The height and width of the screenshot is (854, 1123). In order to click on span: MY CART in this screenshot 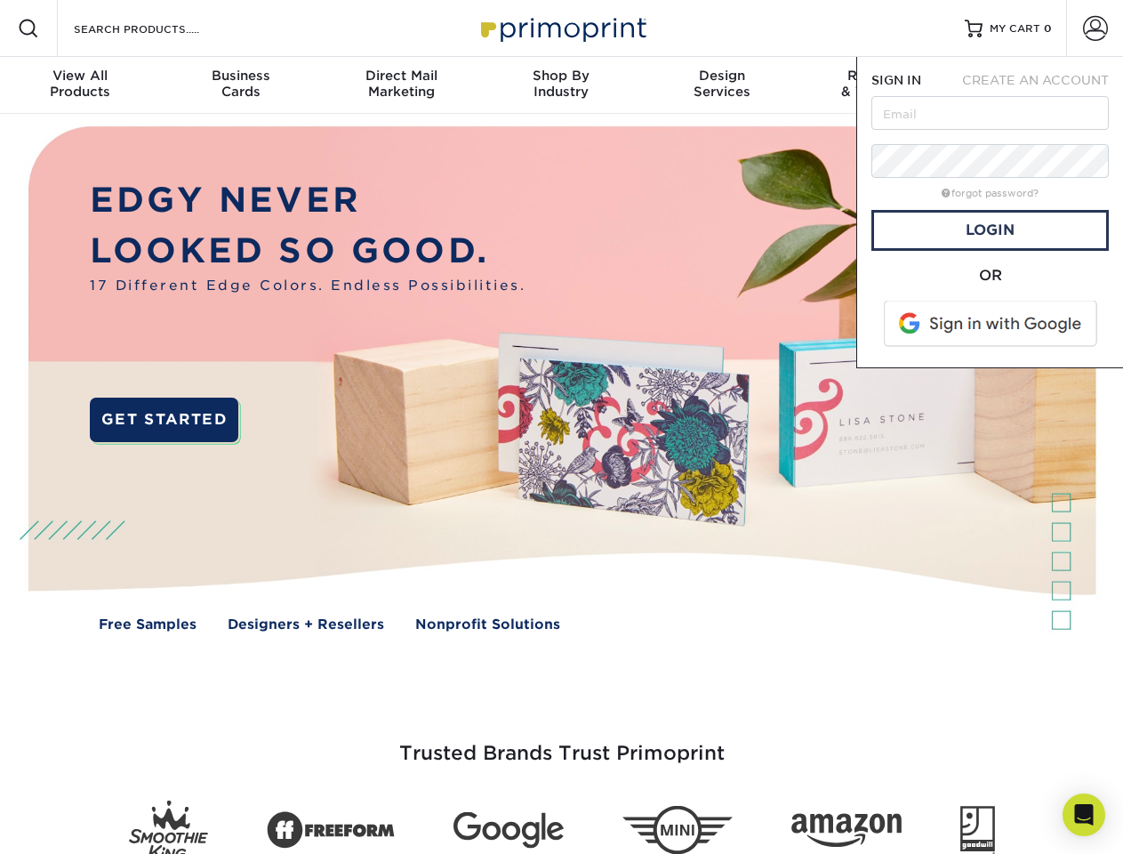, I will do `click(1015, 28)`.